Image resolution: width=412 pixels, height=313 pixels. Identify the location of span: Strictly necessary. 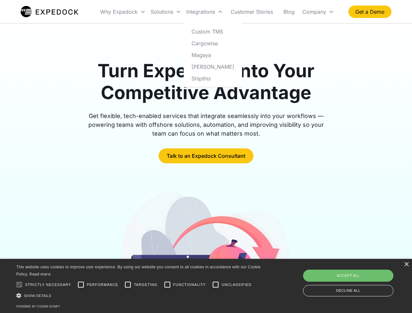
(48, 285).